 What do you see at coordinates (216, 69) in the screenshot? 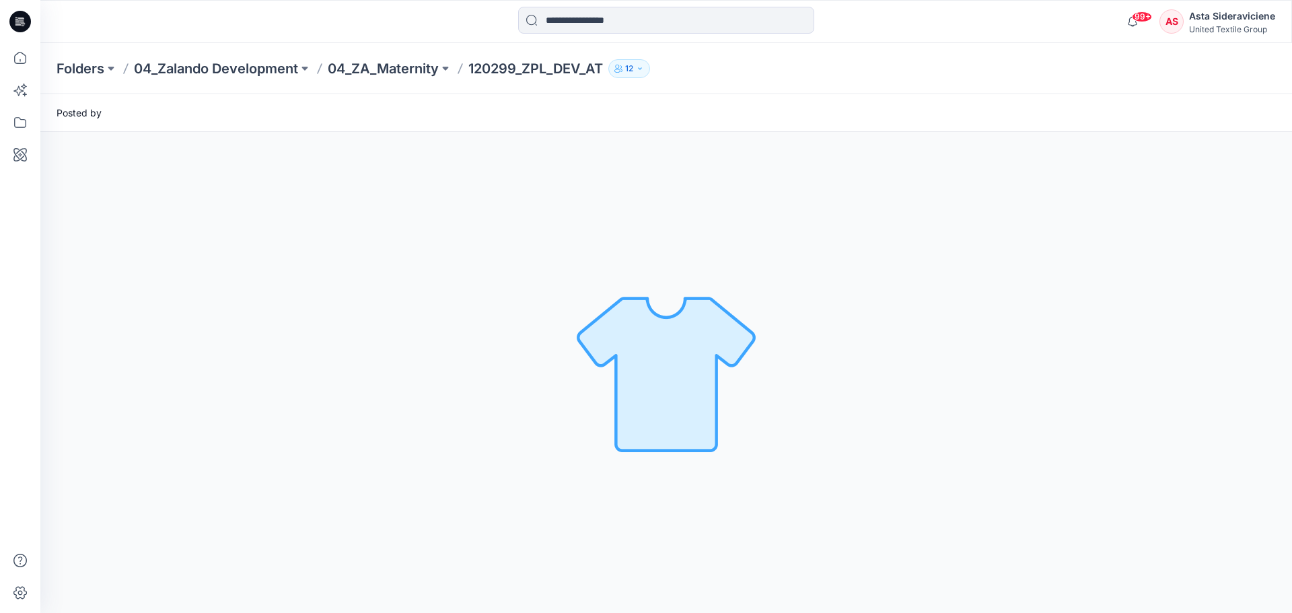
I see `a: 04_Zalando Development` at bounding box center [216, 69].